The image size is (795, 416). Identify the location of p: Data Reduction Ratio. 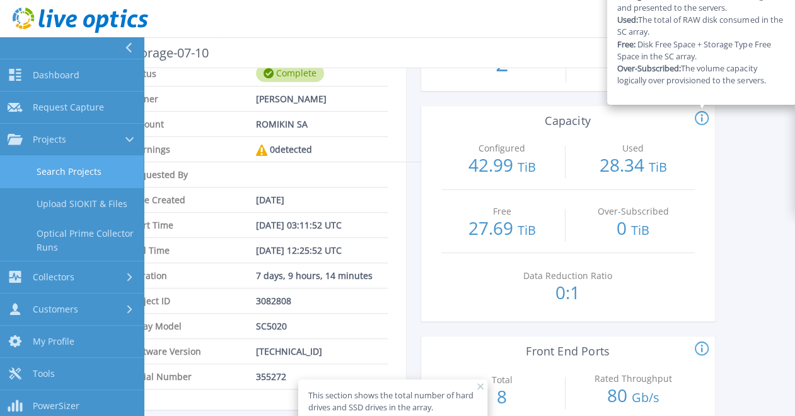
(567, 276).